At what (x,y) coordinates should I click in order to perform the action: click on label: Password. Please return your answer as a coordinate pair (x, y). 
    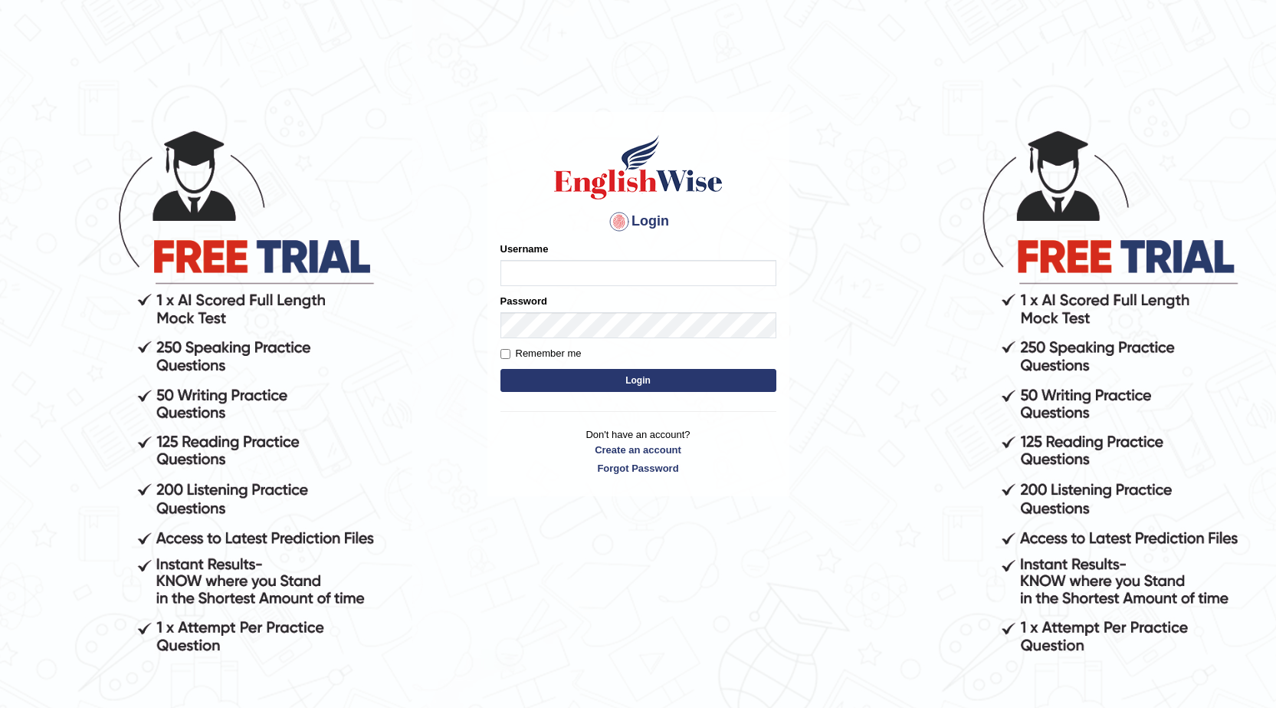
    Looking at the image, I should click on (524, 300).